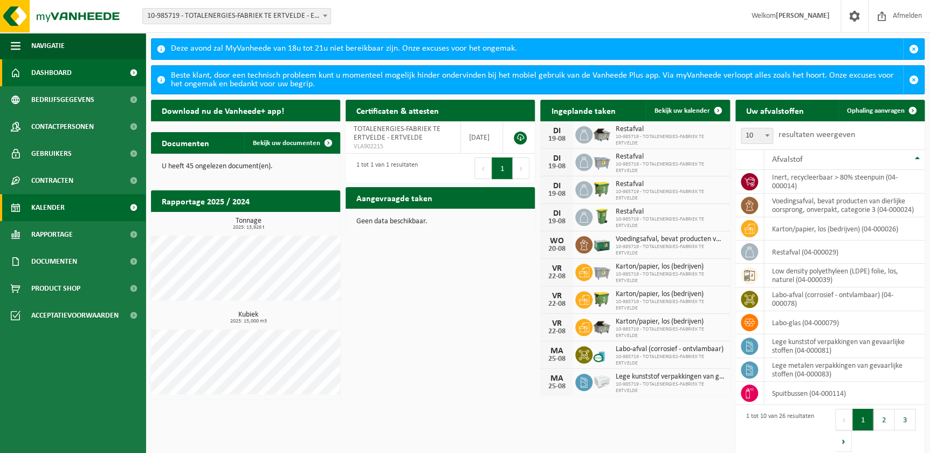 The image size is (930, 453). Describe the element at coordinates (286, 143) in the screenshot. I see `span: Bekijk uw documenten` at that location.